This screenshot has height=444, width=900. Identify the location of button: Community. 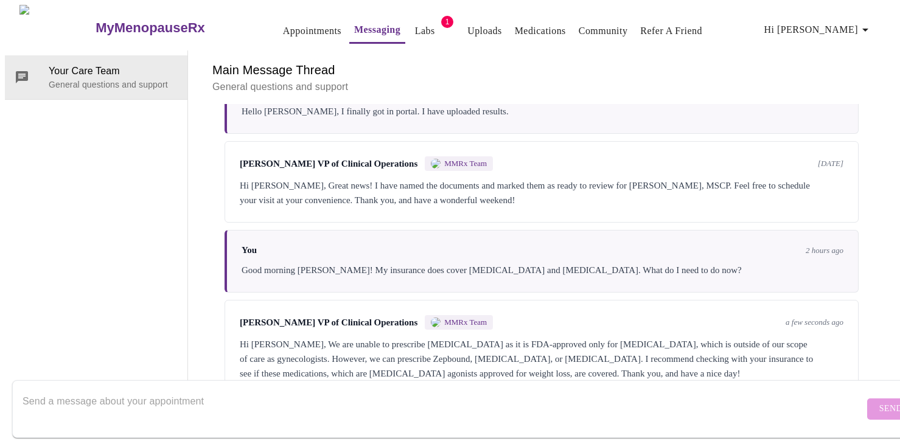
(603, 31).